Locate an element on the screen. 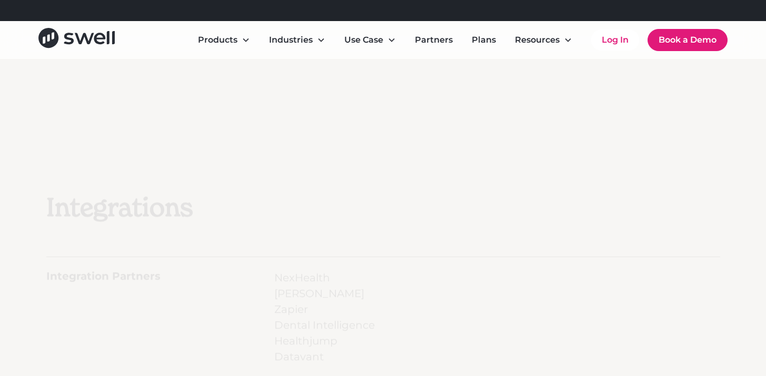 Image resolution: width=766 pixels, height=376 pixels. a: Plans is located at coordinates (484, 40).